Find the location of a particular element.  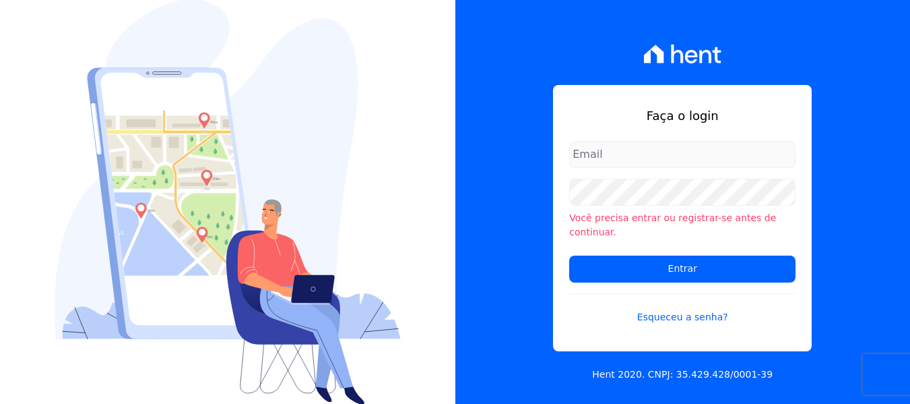

h1: Faça o login is located at coordinates (682, 115).